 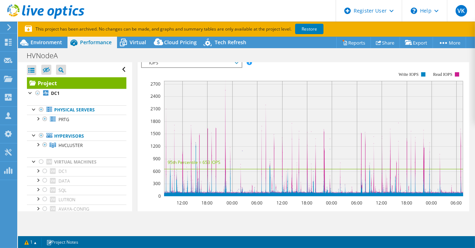 What do you see at coordinates (77, 181) in the screenshot?
I see `a: DATA` at bounding box center [77, 181].